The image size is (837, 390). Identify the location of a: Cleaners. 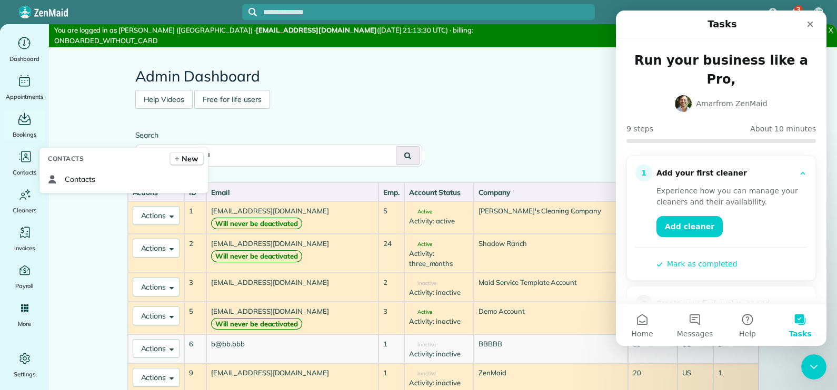
(24, 201).